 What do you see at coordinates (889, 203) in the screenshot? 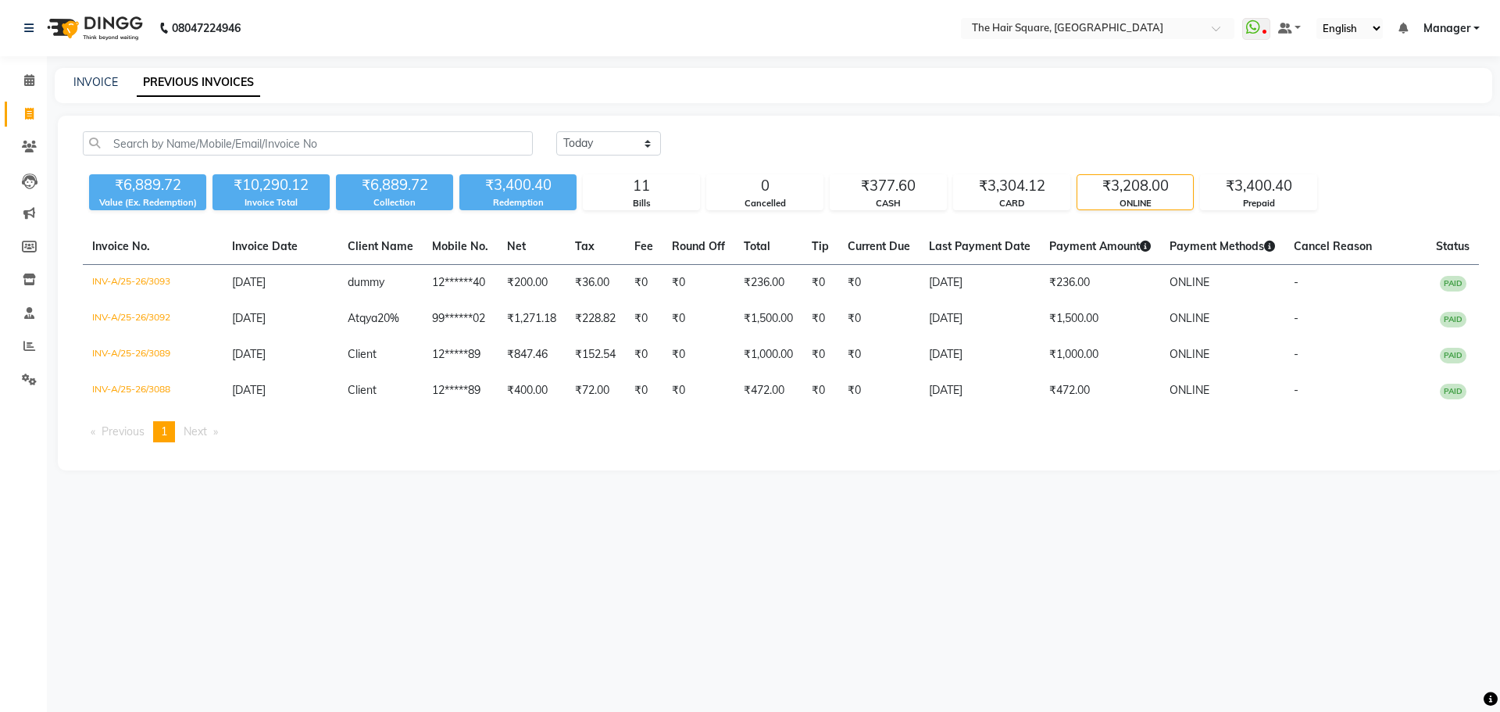
I see `div: CASH` at bounding box center [889, 203].